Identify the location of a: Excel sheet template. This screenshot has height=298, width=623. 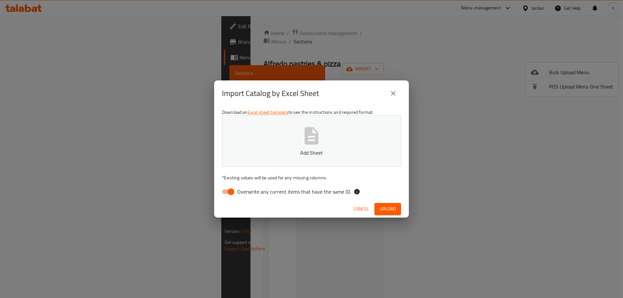
(268, 112).